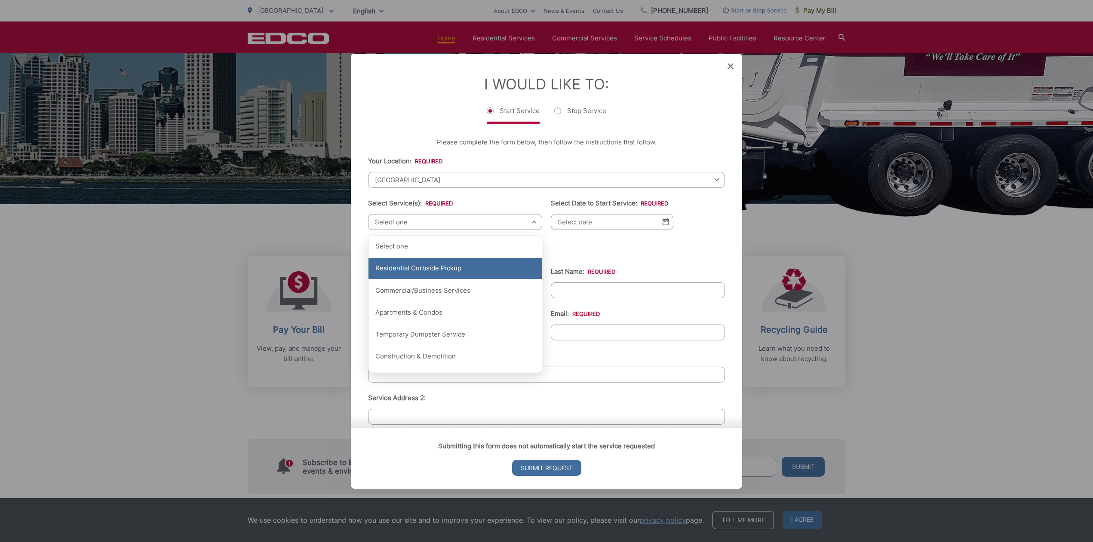 The height and width of the screenshot is (542, 1093). What do you see at coordinates (397, 398) in the screenshot?
I see `label: Service Address 2:` at bounding box center [397, 398].